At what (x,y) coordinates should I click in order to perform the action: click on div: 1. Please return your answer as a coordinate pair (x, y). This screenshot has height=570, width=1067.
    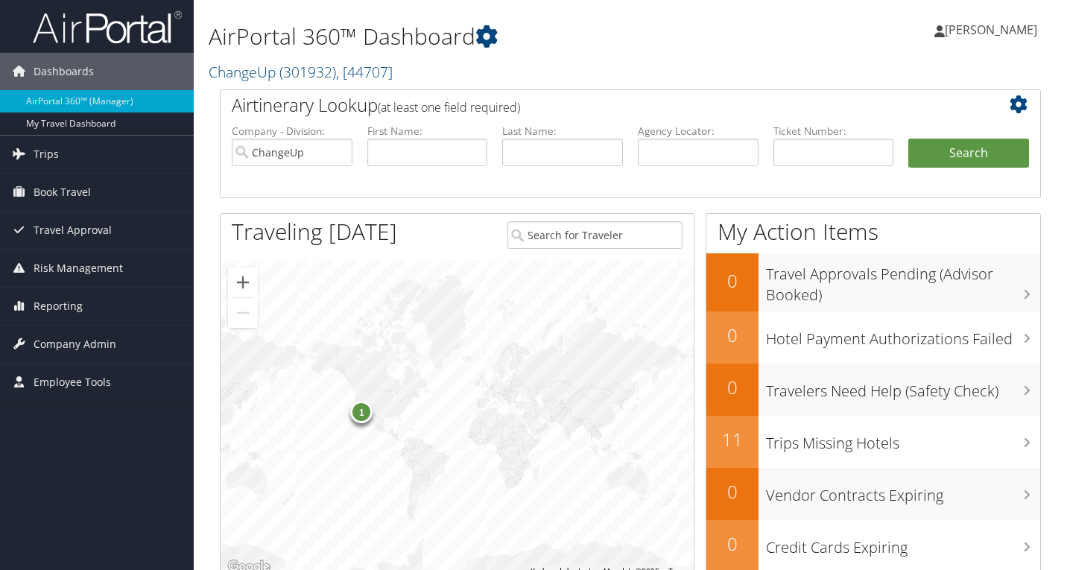
    Looking at the image, I should click on (362, 412).